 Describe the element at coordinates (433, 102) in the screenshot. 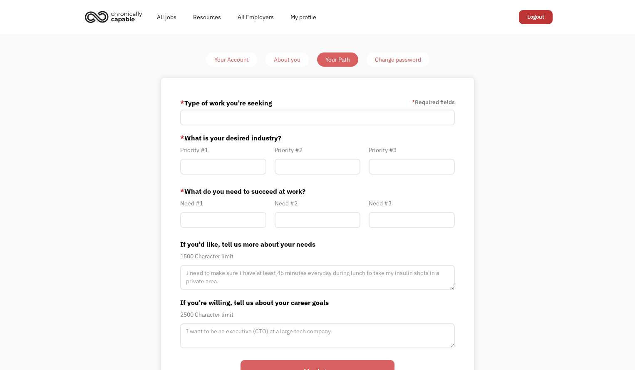

I see `label: Required fields` at that location.